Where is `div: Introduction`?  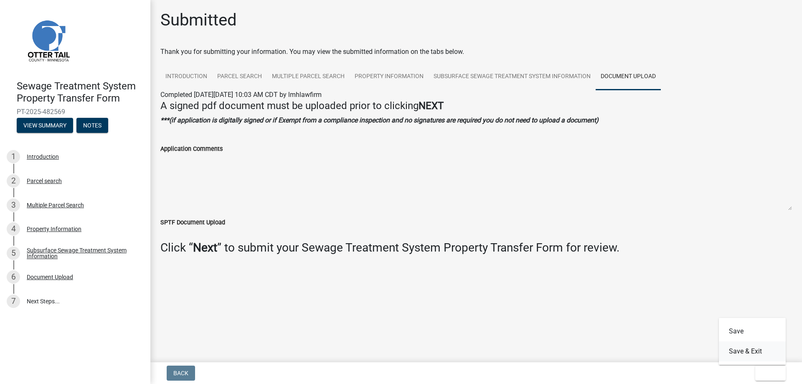
div: Introduction is located at coordinates (43, 157).